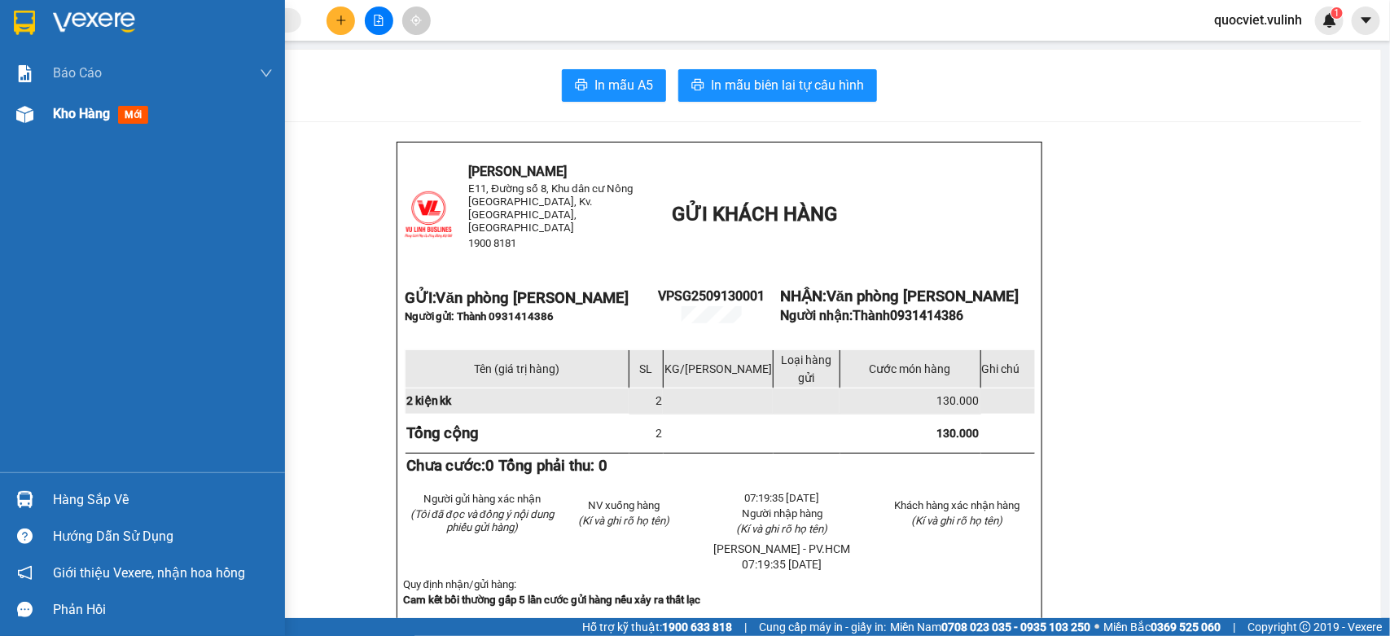 This screenshot has width=1390, height=636. What do you see at coordinates (459, 584) in the screenshot?
I see `span: Quy định nhận/gửi hàng:` at bounding box center [459, 584].